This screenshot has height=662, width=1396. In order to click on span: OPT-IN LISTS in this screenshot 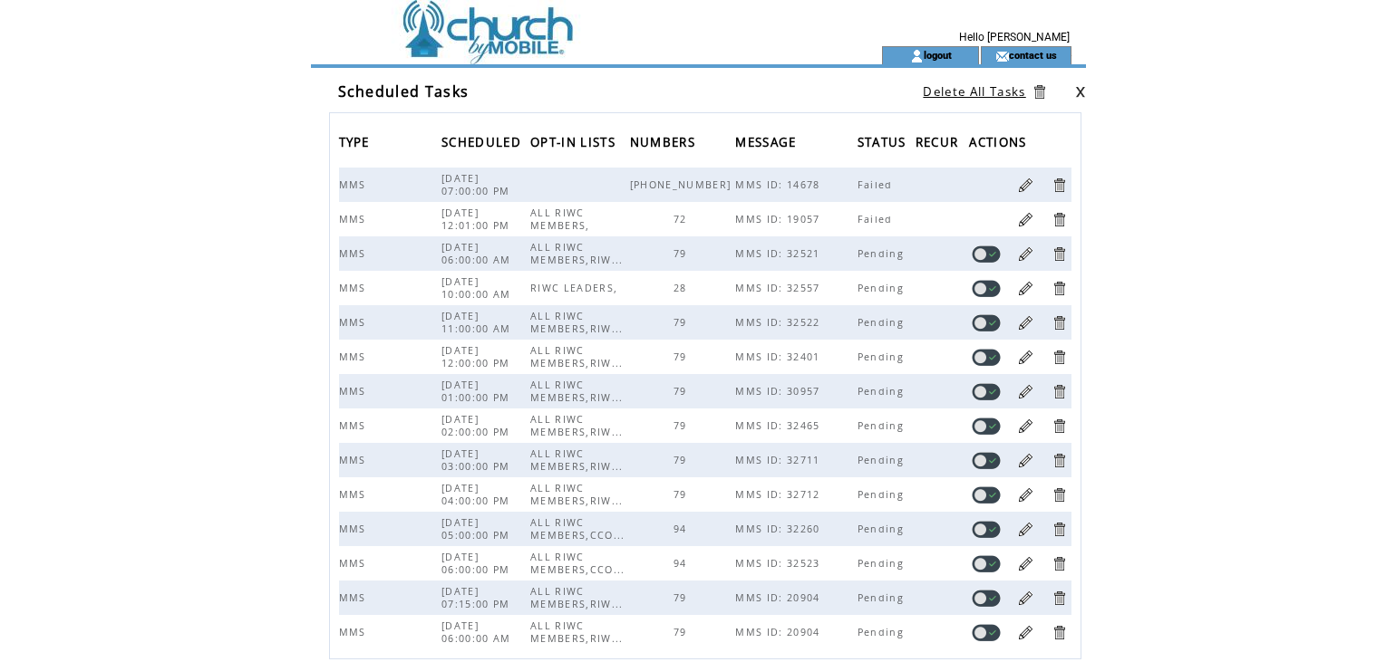, I will do `click(575, 144)`.